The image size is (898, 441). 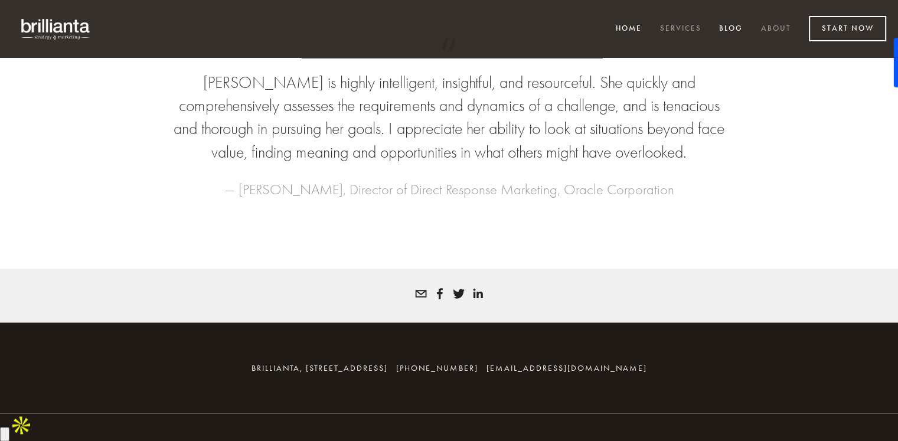 What do you see at coordinates (421, 293) in the screenshot?
I see `a: tatyana@brillianta.com` at bounding box center [421, 293].